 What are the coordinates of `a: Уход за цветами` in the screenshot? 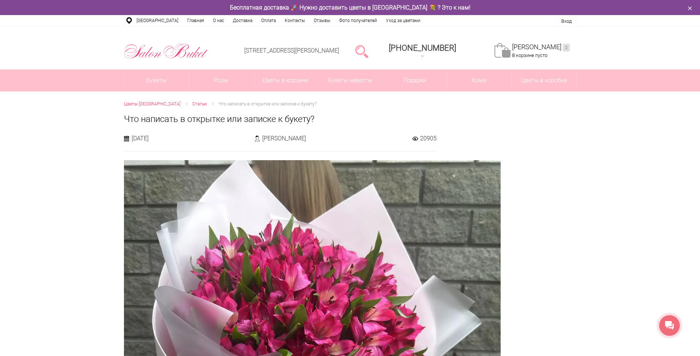 It's located at (403, 21).